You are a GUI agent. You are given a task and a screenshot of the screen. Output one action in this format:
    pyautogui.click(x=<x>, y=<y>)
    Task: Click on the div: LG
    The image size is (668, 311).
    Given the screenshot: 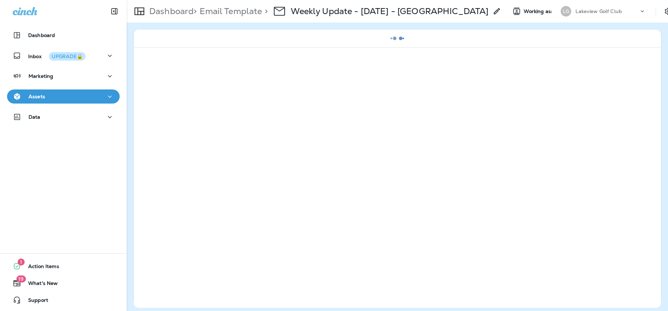 What is the action you would take?
    pyautogui.click(x=566, y=11)
    